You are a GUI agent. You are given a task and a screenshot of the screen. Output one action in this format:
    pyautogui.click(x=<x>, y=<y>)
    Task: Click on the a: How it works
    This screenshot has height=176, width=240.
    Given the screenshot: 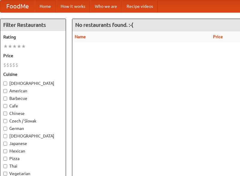 What is the action you would take?
    pyautogui.click(x=73, y=6)
    